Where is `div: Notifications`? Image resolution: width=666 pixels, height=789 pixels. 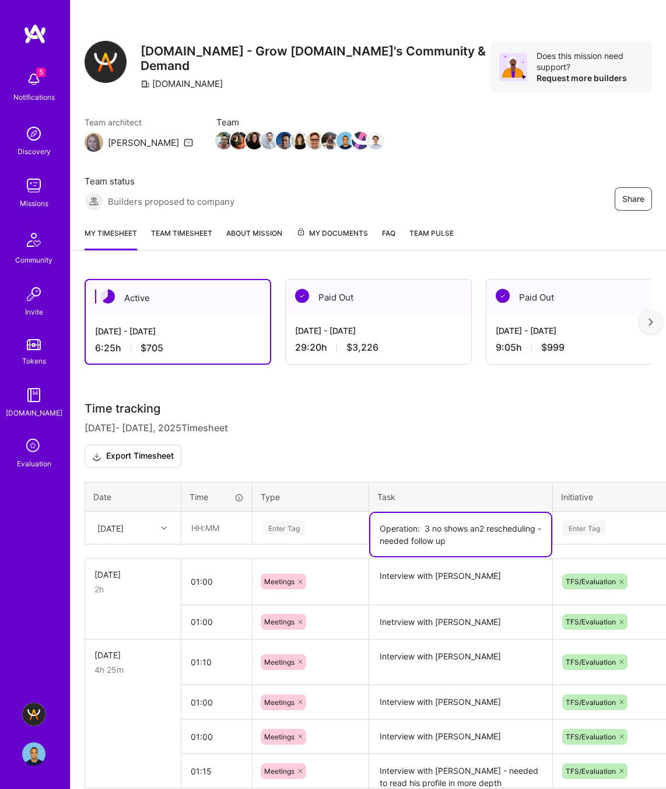 div: Notifications is located at coordinates (34, 97).